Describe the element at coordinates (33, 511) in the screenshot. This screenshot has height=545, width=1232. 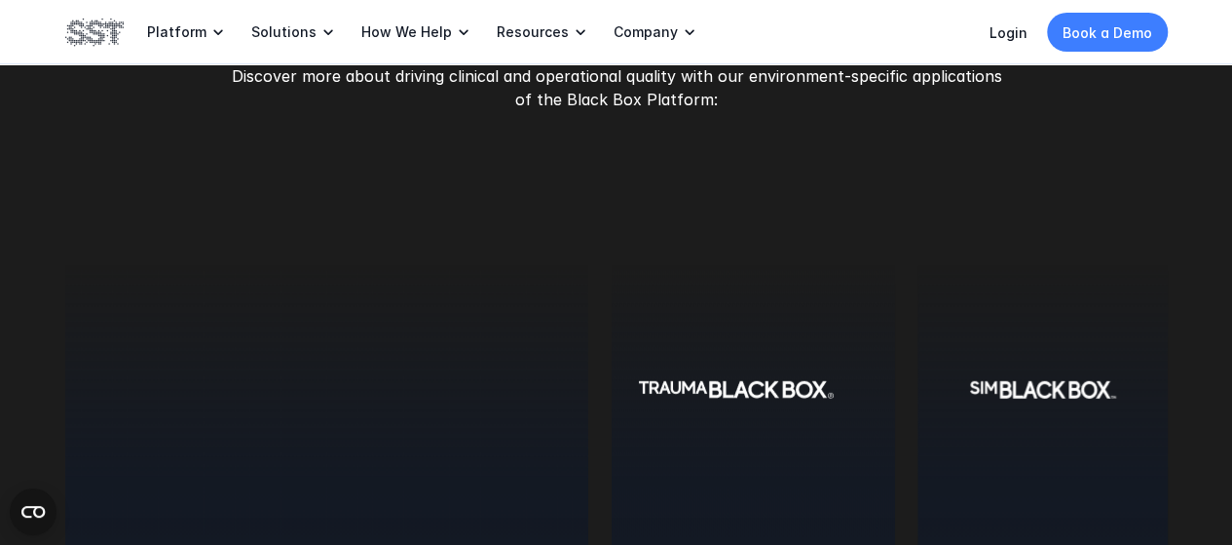
I see `button: Open CMP widget` at that location.